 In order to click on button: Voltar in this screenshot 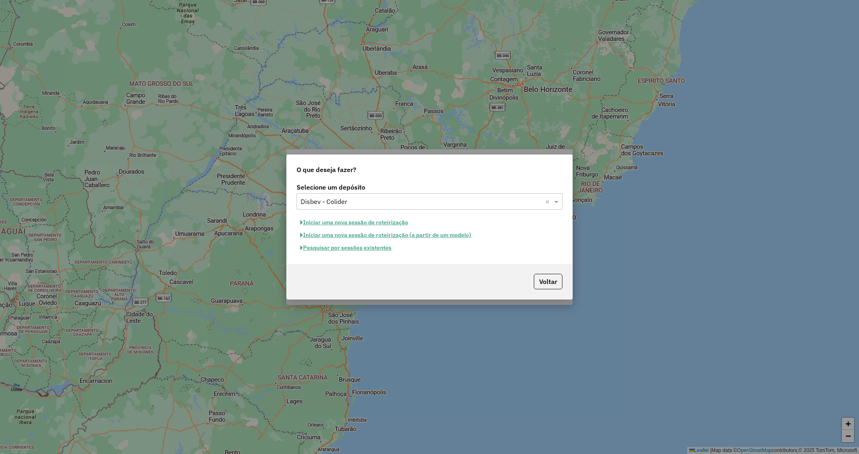, I will do `click(548, 282)`.